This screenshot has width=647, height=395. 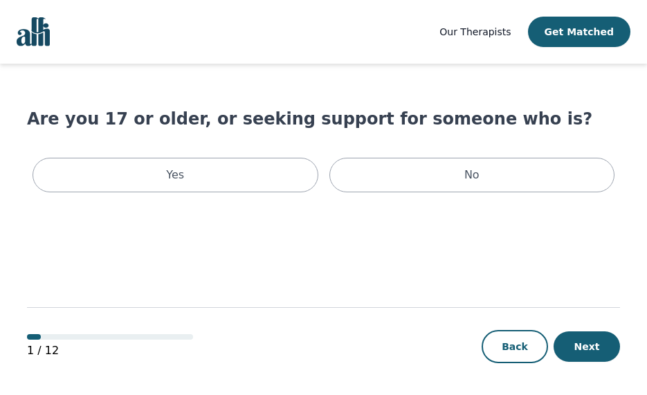 What do you see at coordinates (323, 119) in the screenshot?
I see `h1: Are you 17 or older, or seeking support for someone who is?` at bounding box center [323, 119].